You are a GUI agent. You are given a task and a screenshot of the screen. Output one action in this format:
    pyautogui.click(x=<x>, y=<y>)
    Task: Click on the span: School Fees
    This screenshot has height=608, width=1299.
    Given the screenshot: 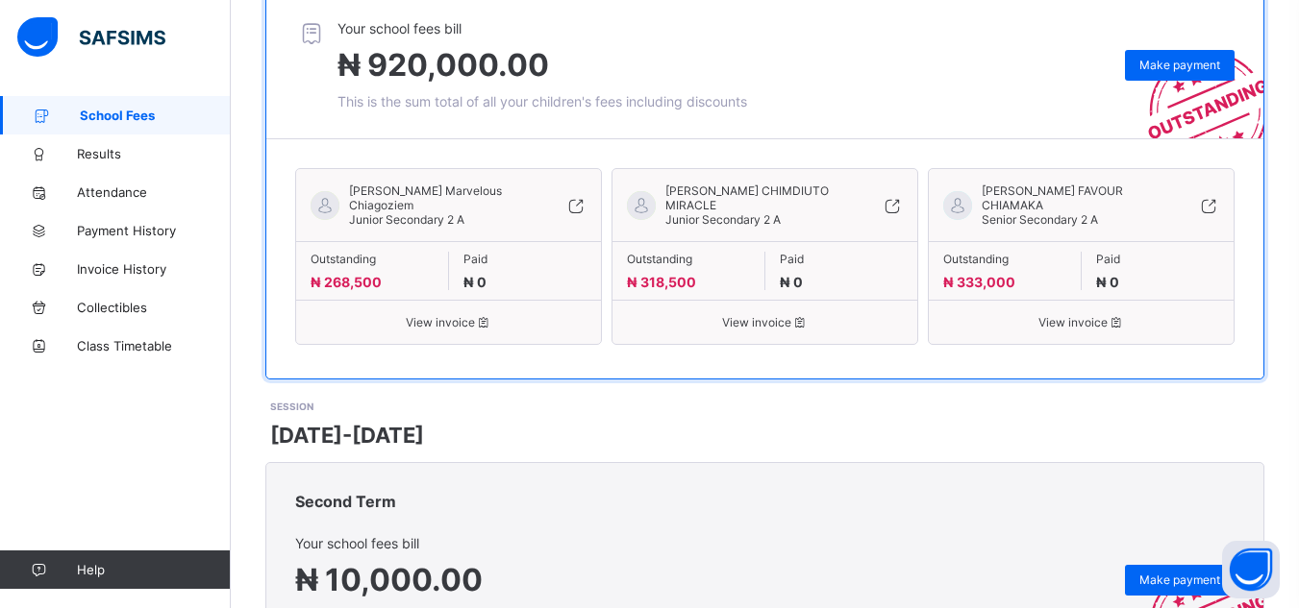 What is the action you would take?
    pyautogui.click(x=155, y=115)
    